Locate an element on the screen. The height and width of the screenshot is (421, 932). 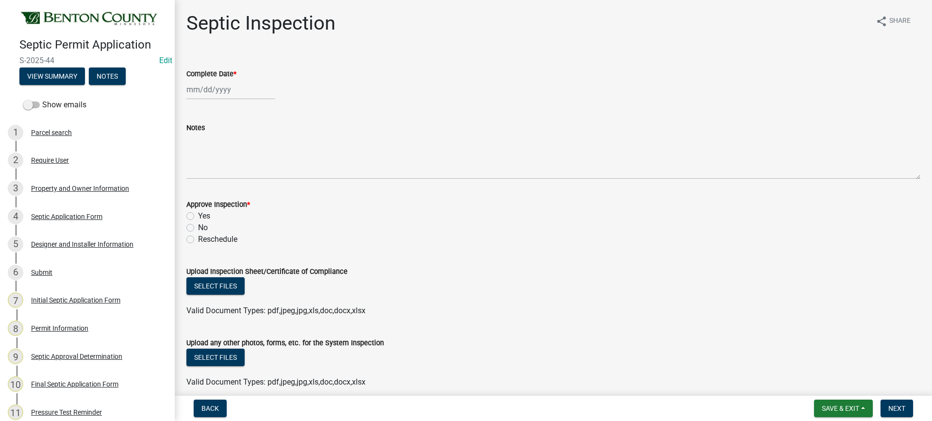
div: 6 is located at coordinates (16, 272).